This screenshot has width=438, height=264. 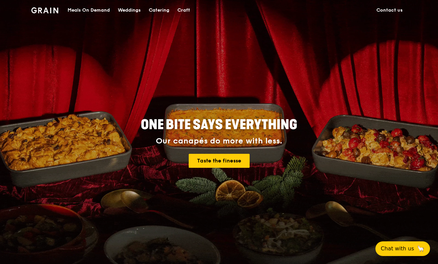 What do you see at coordinates (129, 10) in the screenshot?
I see `a: Weddings` at bounding box center [129, 10].